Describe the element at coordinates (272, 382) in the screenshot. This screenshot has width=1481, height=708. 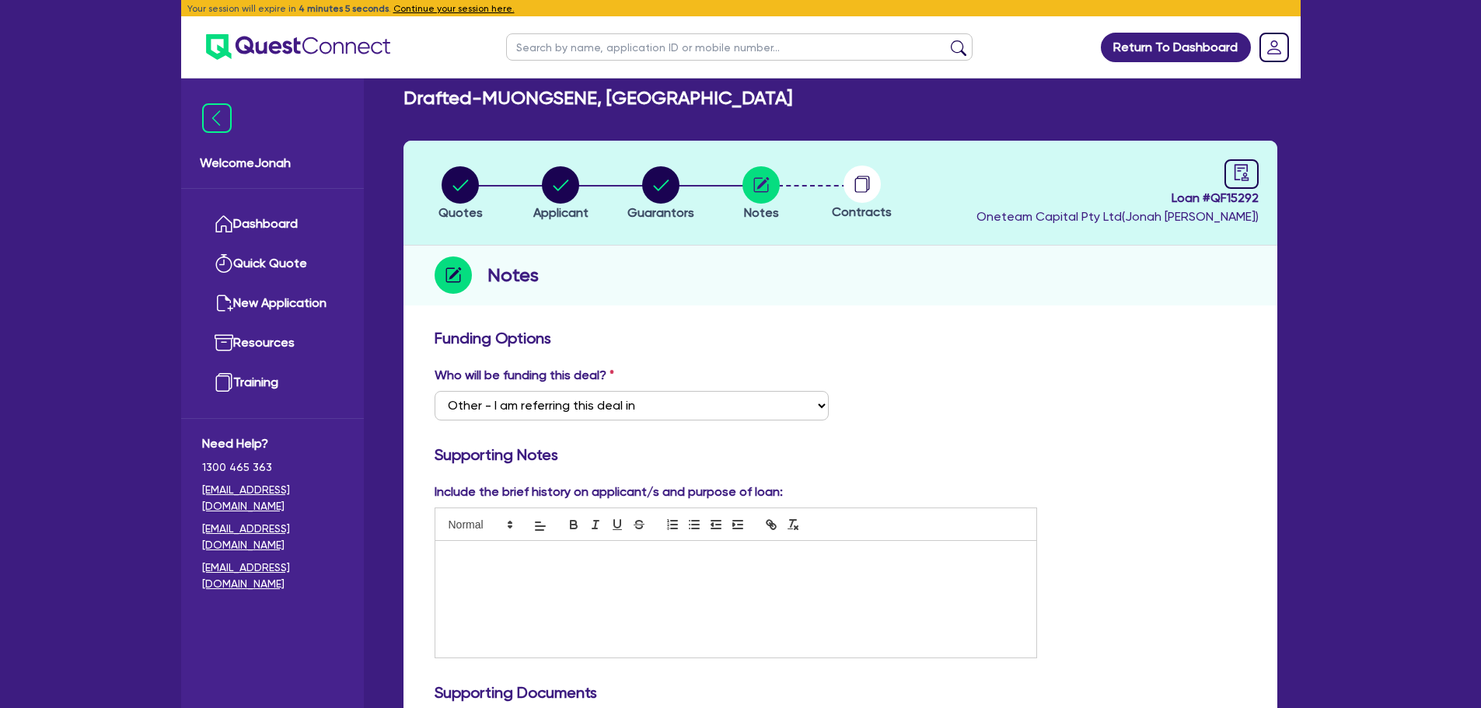
I see `a: Training` at that location.